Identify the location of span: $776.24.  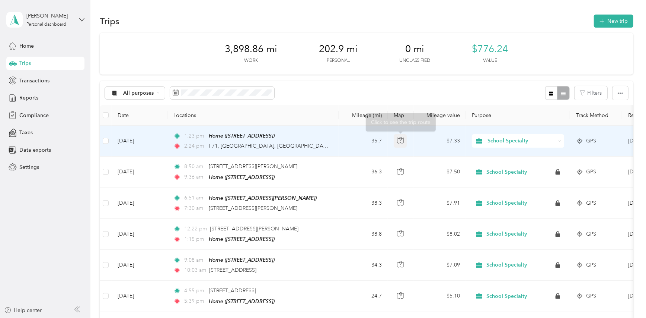
(490, 49).